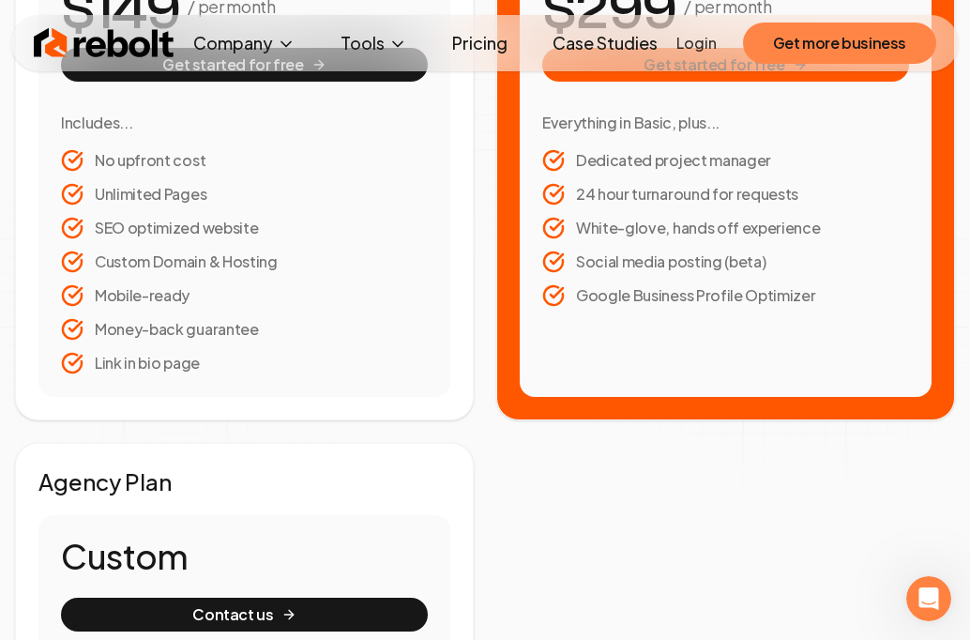  Describe the element at coordinates (725, 194) in the screenshot. I see `li: 24 hour turnaround for requests` at that location.